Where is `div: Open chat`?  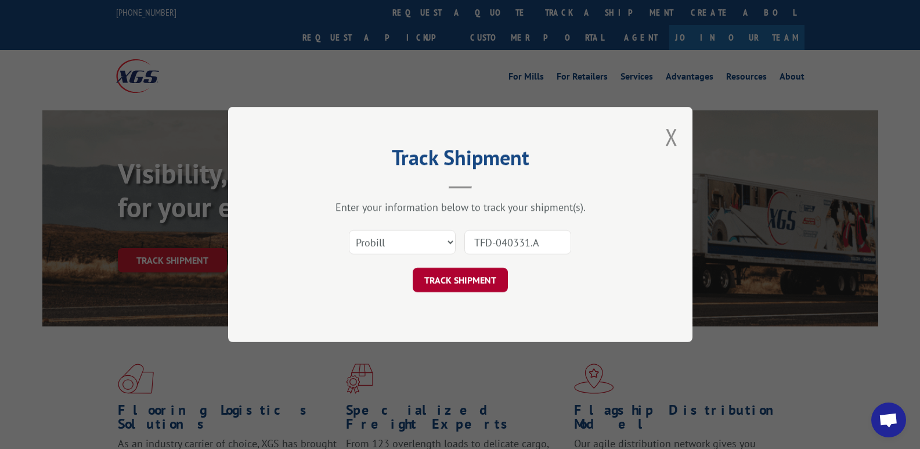
div: Open chat is located at coordinates (888, 420).